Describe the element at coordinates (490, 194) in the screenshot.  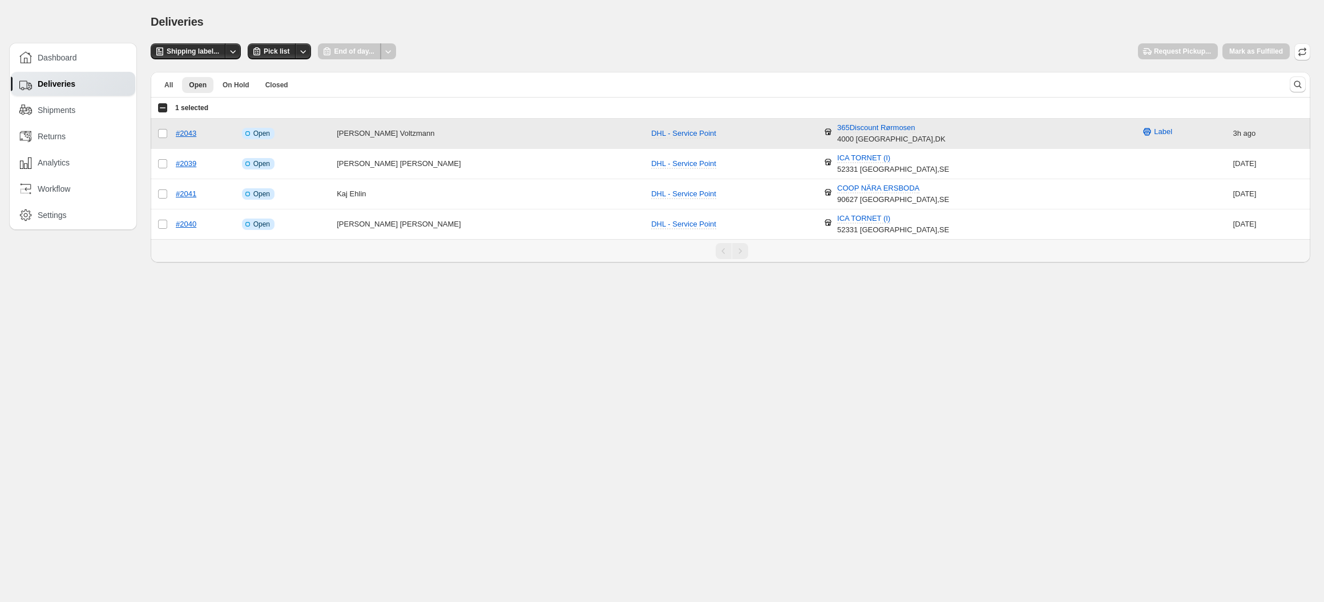
I see `td: Kaj Ehlin` at that location.